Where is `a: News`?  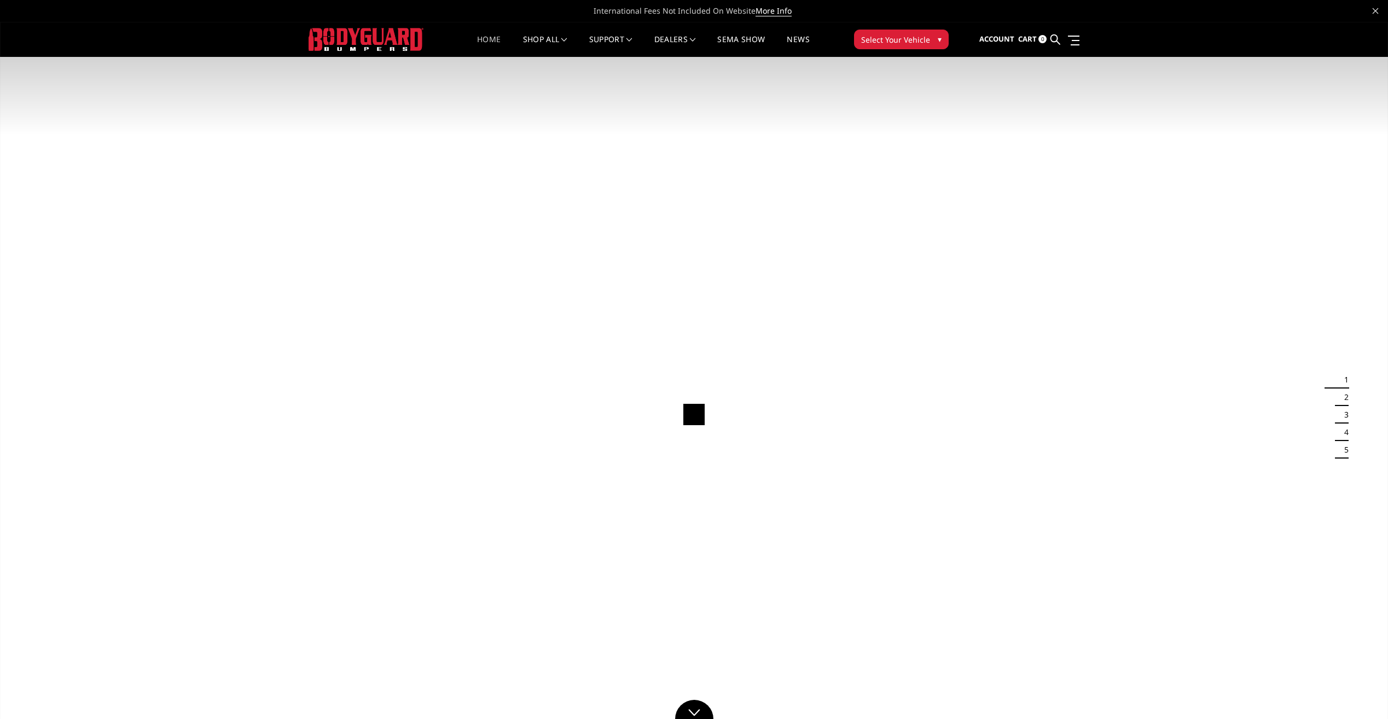
a: News is located at coordinates (798, 46).